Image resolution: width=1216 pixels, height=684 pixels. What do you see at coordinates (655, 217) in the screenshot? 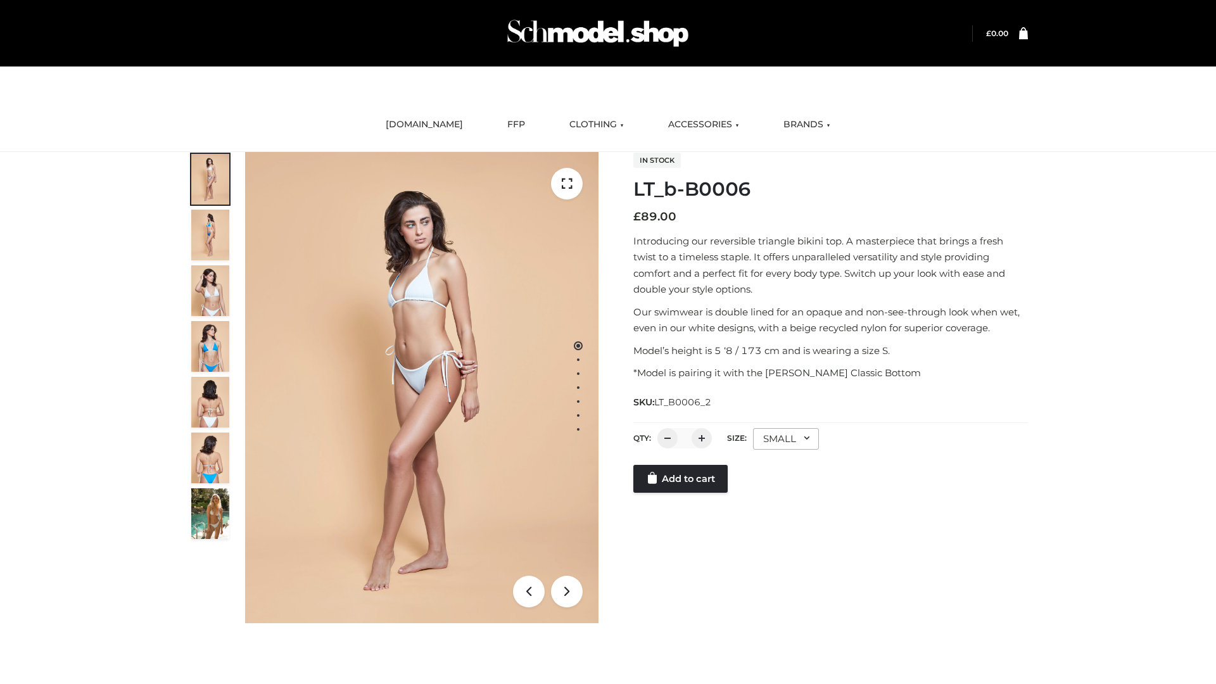
I see `bdi: 89.00` at bounding box center [655, 217].